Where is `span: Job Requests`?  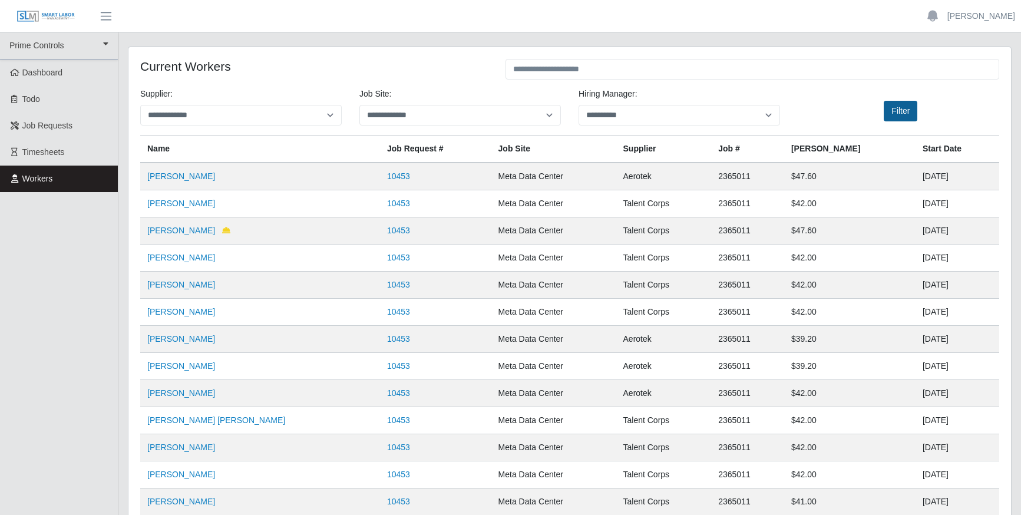
span: Job Requests is located at coordinates (48, 125).